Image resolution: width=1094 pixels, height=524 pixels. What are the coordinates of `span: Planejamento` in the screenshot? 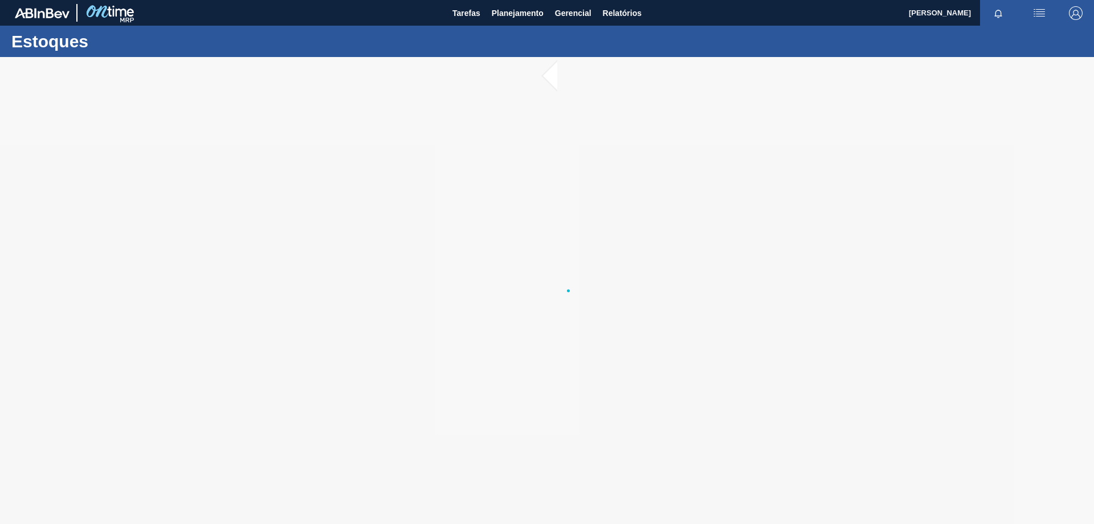 It's located at (517, 13).